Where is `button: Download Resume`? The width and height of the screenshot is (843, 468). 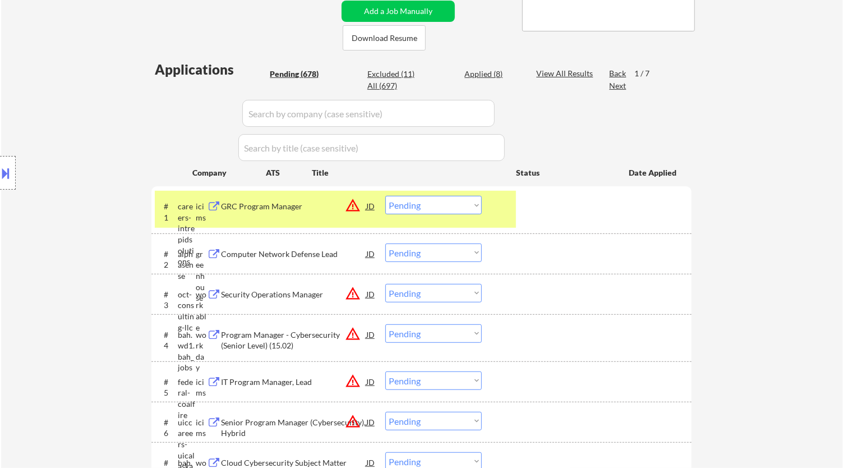
button: Download Resume is located at coordinates (384, 38).